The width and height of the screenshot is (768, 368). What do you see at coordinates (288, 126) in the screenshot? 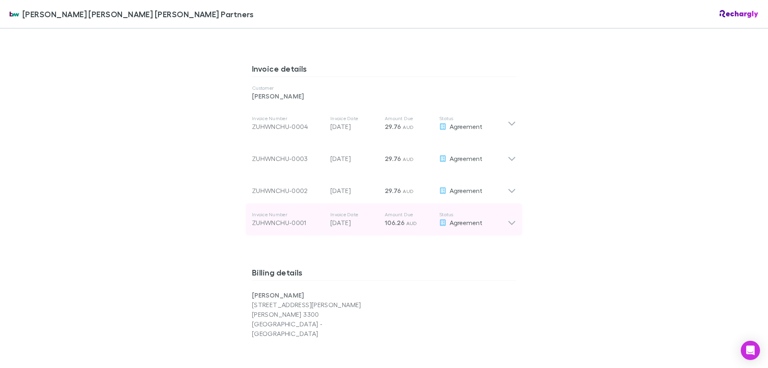
I see `div: ZUHWNCHU-0004` at bounding box center [288, 126].